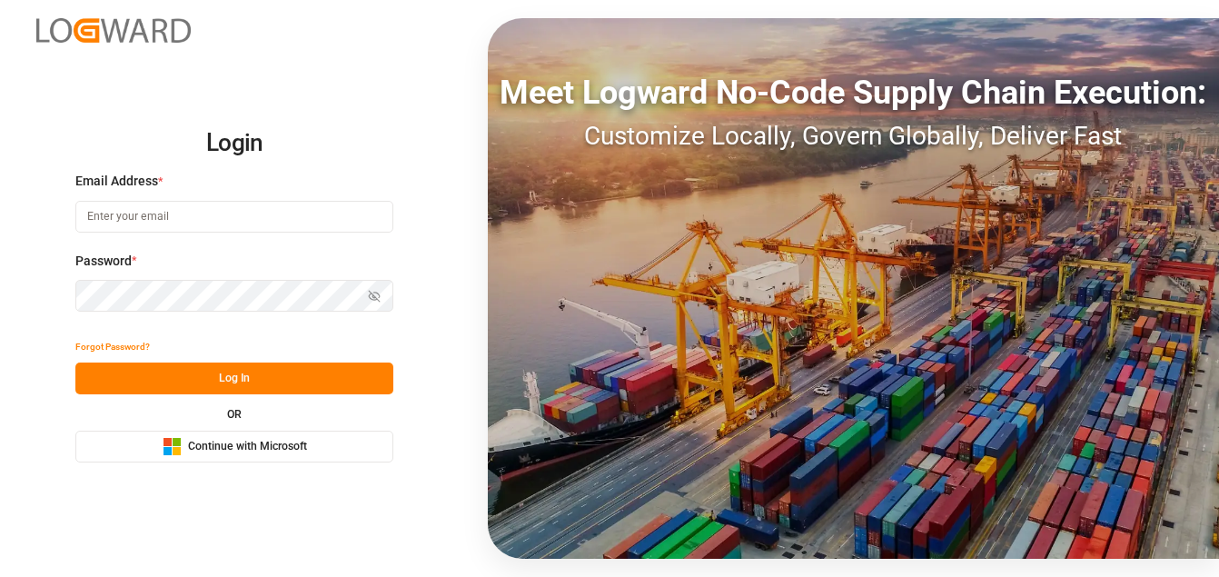 The height and width of the screenshot is (577, 1219). What do you see at coordinates (114, 30) in the screenshot?
I see `img: Logward_new_orange.png` at bounding box center [114, 30].